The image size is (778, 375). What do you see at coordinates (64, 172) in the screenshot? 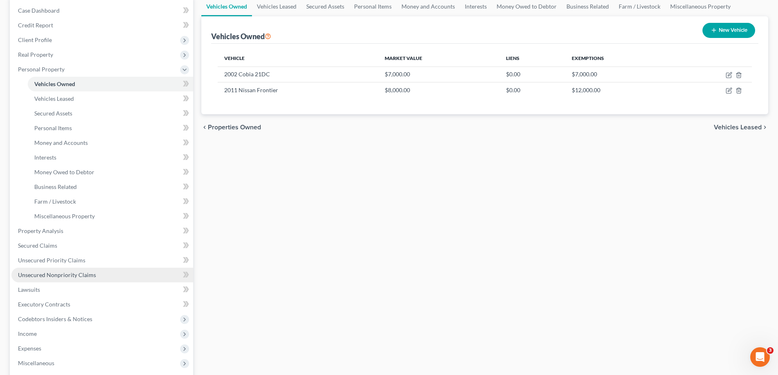
I see `span: Money Owed to Debtor` at bounding box center [64, 172].